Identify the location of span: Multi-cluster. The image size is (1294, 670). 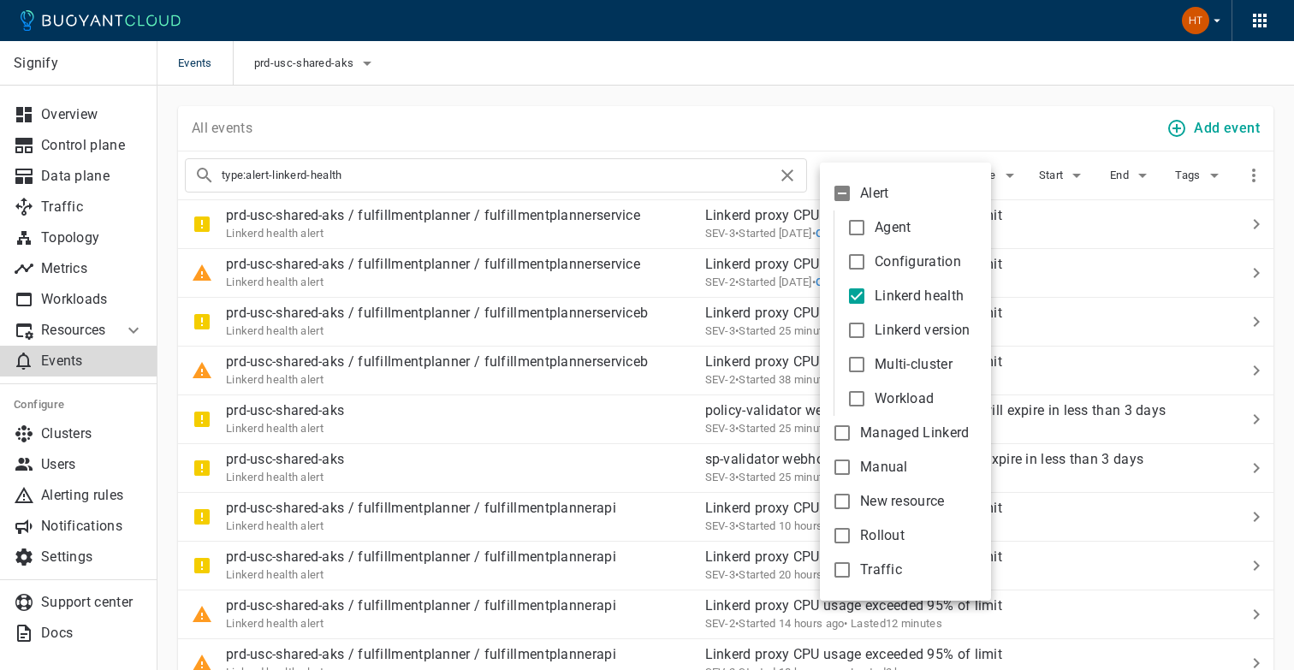
(913, 365).